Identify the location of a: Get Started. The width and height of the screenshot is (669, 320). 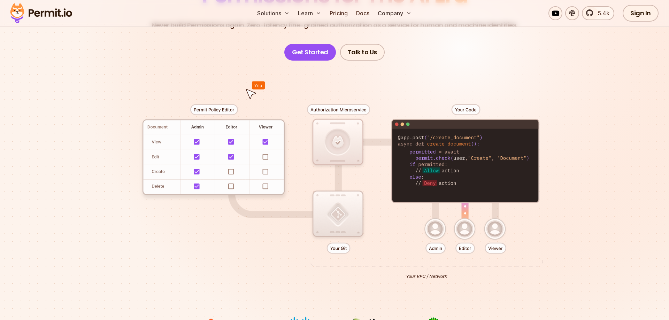
(310, 52).